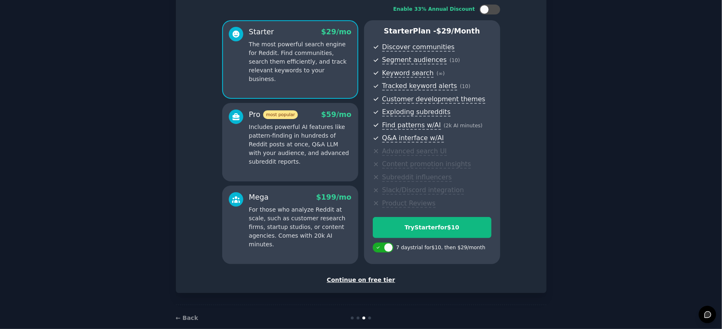  What do you see at coordinates (334, 197) in the screenshot?
I see `span: $ 199 /mo` at bounding box center [334, 197].